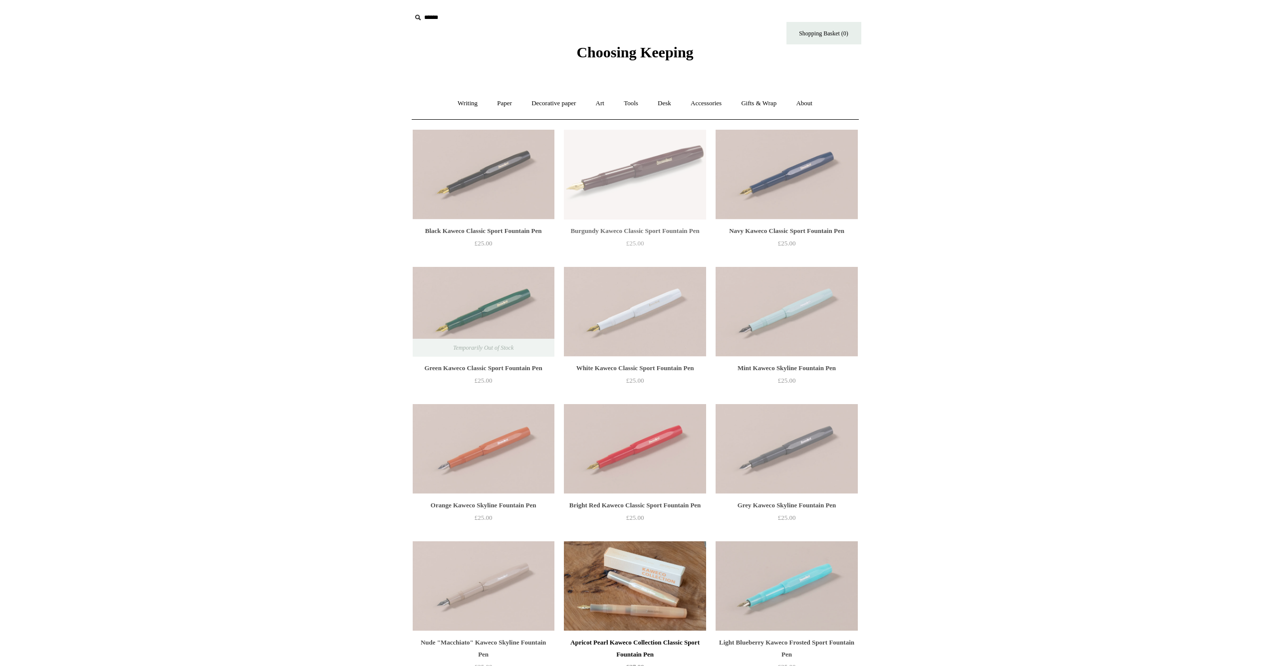 The image size is (1270, 666). I want to click on img: Bright Red Kaweco Classic Sport Fountain Pen, so click(635, 449).